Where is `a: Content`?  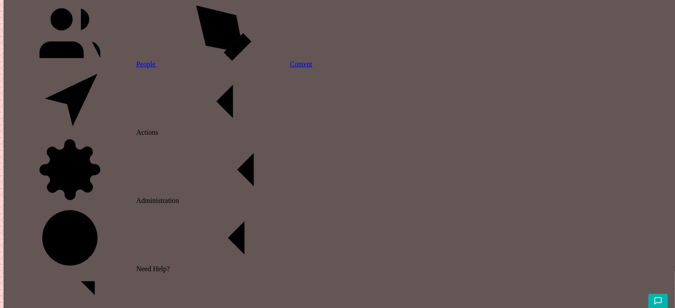
a: Content is located at coordinates (235, 64).